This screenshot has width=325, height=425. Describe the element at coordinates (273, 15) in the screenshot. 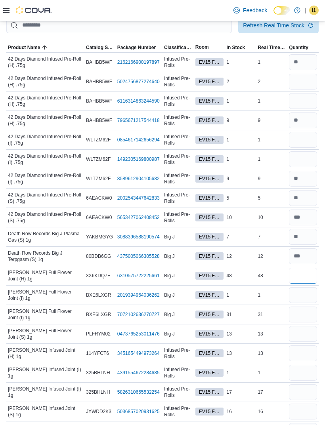

I see `span: Dark Mode` at that location.